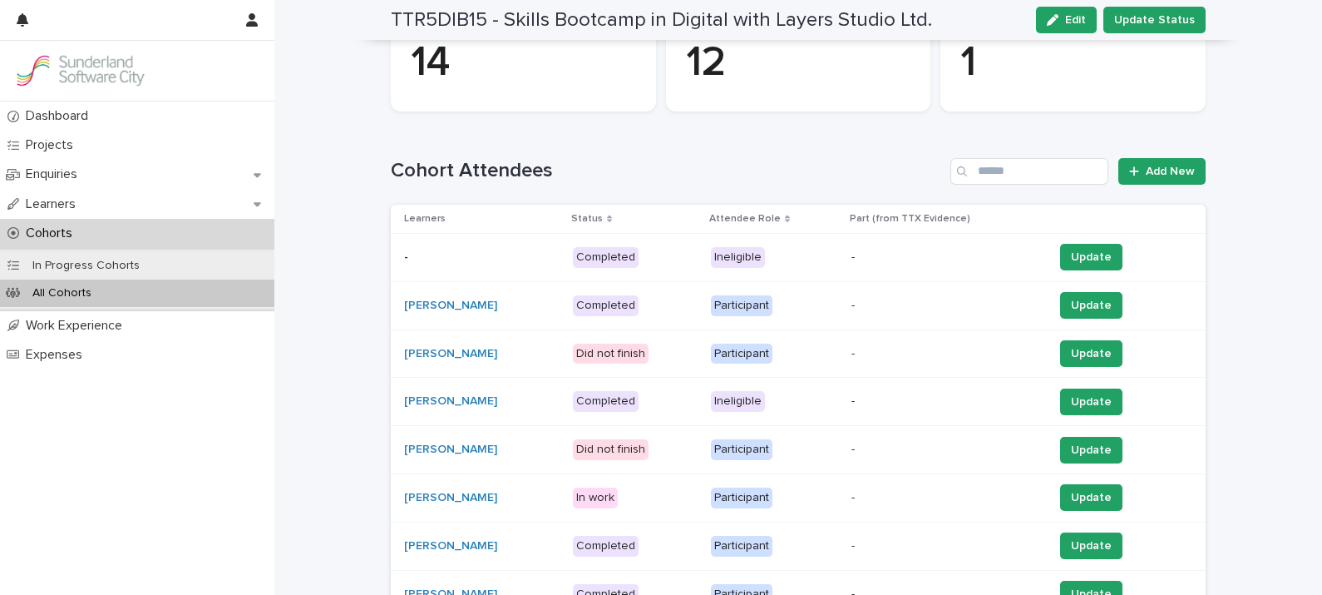  What do you see at coordinates (1154, 20) in the screenshot?
I see `button: Update Status` at bounding box center [1154, 20].